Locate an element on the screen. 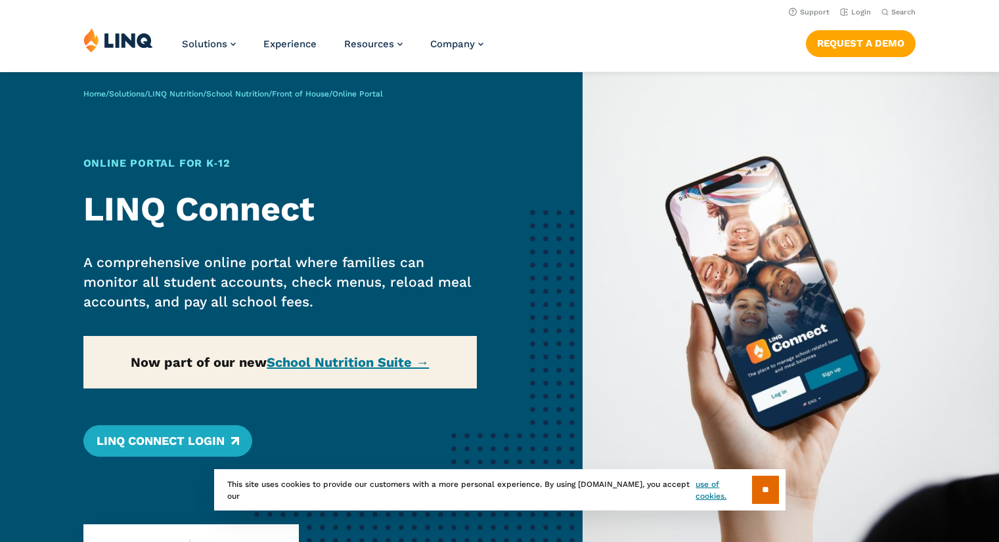 The width and height of the screenshot is (999, 542). span: Resources is located at coordinates (369, 44).